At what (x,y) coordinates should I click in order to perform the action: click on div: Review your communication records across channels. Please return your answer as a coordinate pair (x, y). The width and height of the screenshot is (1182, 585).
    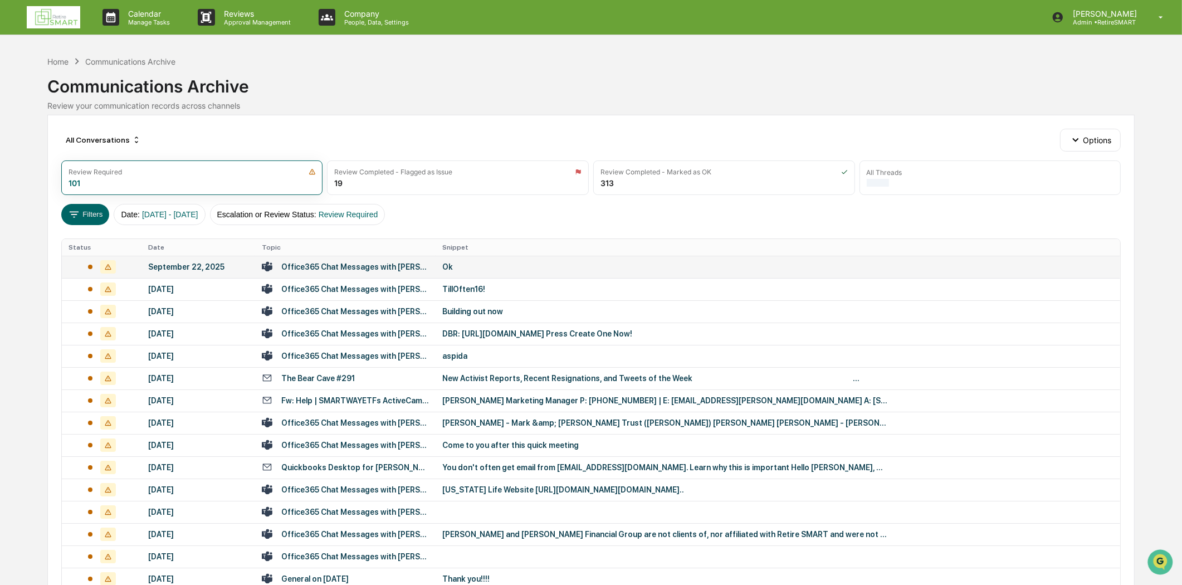
    Looking at the image, I should click on (591, 105).